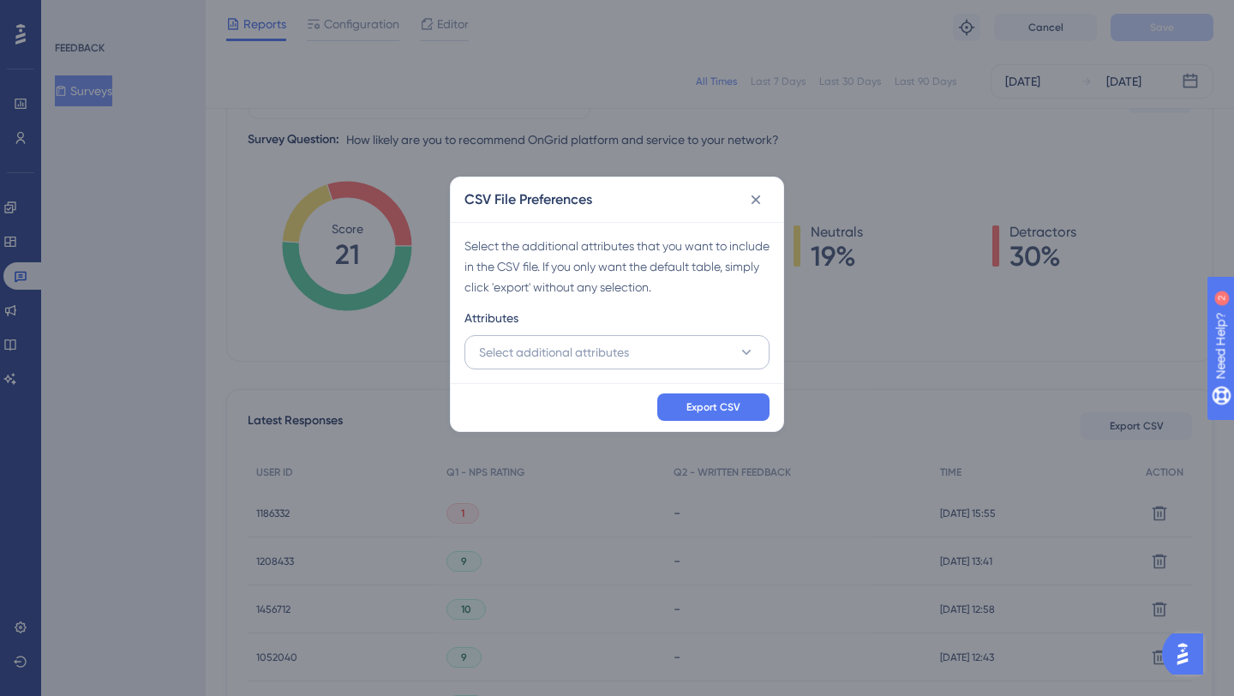 The image size is (1234, 696). I want to click on h2: CSV File Preferences, so click(528, 200).